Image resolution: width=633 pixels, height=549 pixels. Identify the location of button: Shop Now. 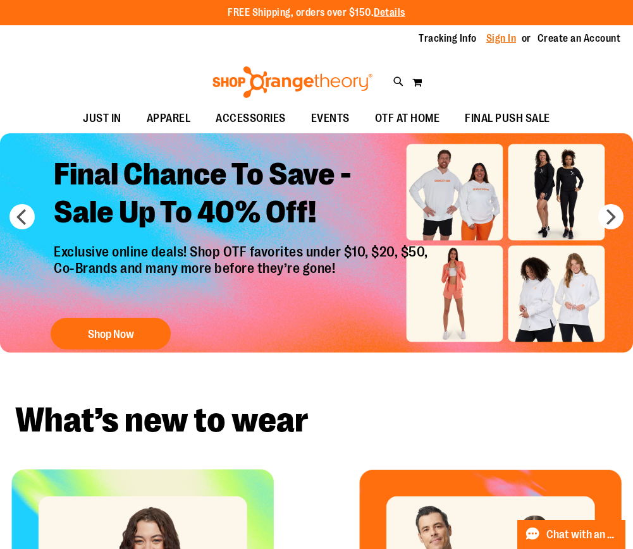
(111, 334).